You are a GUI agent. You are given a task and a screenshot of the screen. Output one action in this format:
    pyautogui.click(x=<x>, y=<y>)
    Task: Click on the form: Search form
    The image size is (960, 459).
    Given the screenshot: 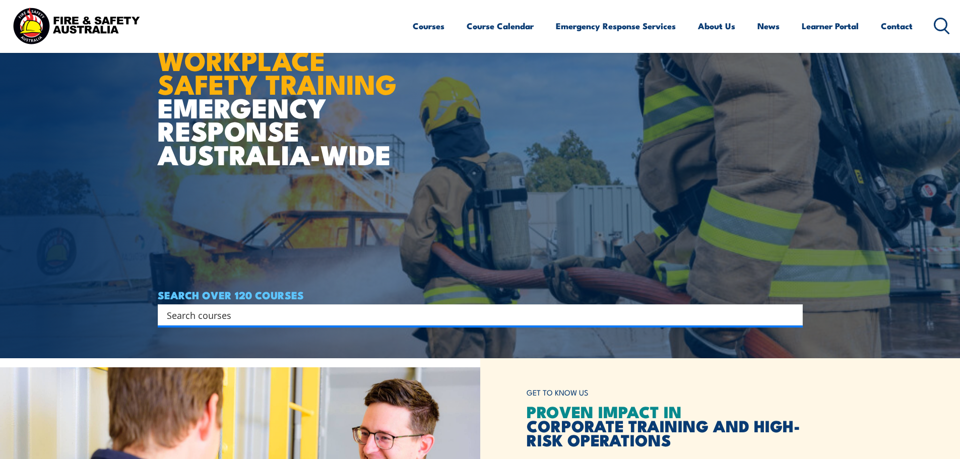 What is the action you would take?
    pyautogui.click(x=476, y=315)
    